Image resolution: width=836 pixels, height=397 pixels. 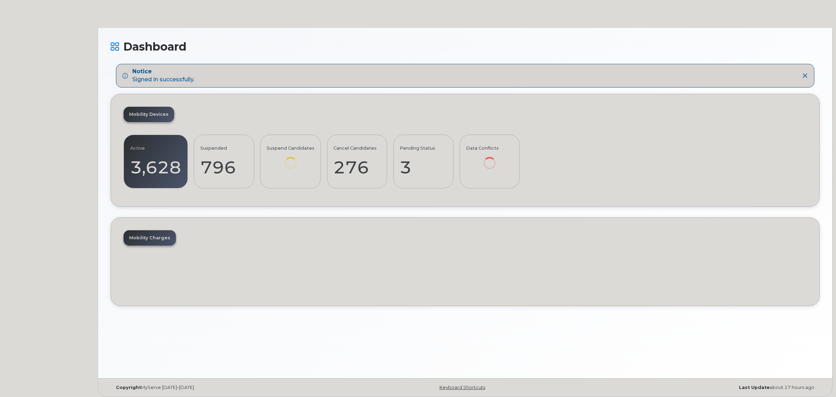 What do you see at coordinates (462, 387) in the screenshot?
I see `a: Keyboard Shortcuts` at bounding box center [462, 387].